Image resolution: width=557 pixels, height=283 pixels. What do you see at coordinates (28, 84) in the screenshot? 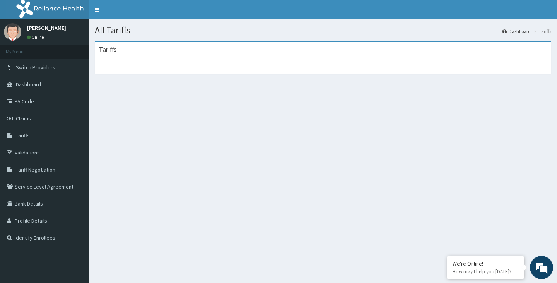
I see `span: Dashboard` at bounding box center [28, 84].